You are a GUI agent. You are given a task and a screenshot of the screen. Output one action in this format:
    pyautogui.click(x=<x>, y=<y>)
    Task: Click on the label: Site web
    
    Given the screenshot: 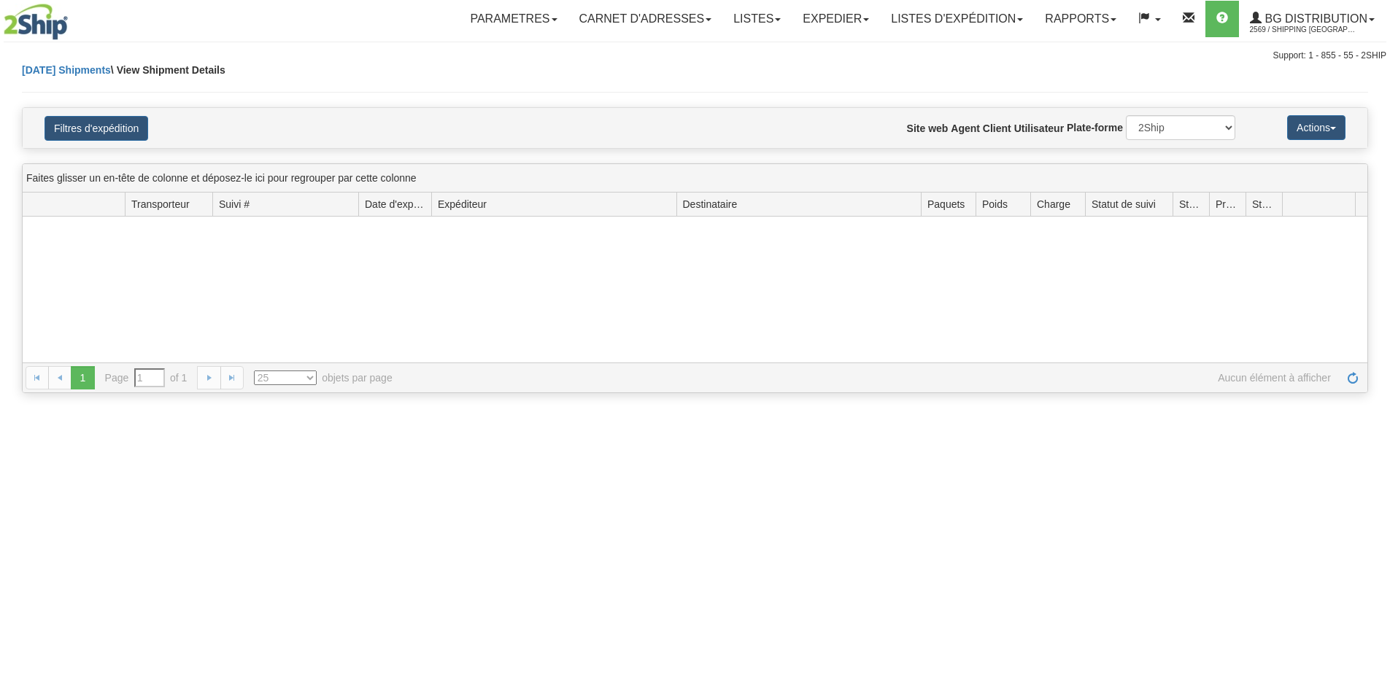 What is the action you would take?
    pyautogui.click(x=928, y=128)
    